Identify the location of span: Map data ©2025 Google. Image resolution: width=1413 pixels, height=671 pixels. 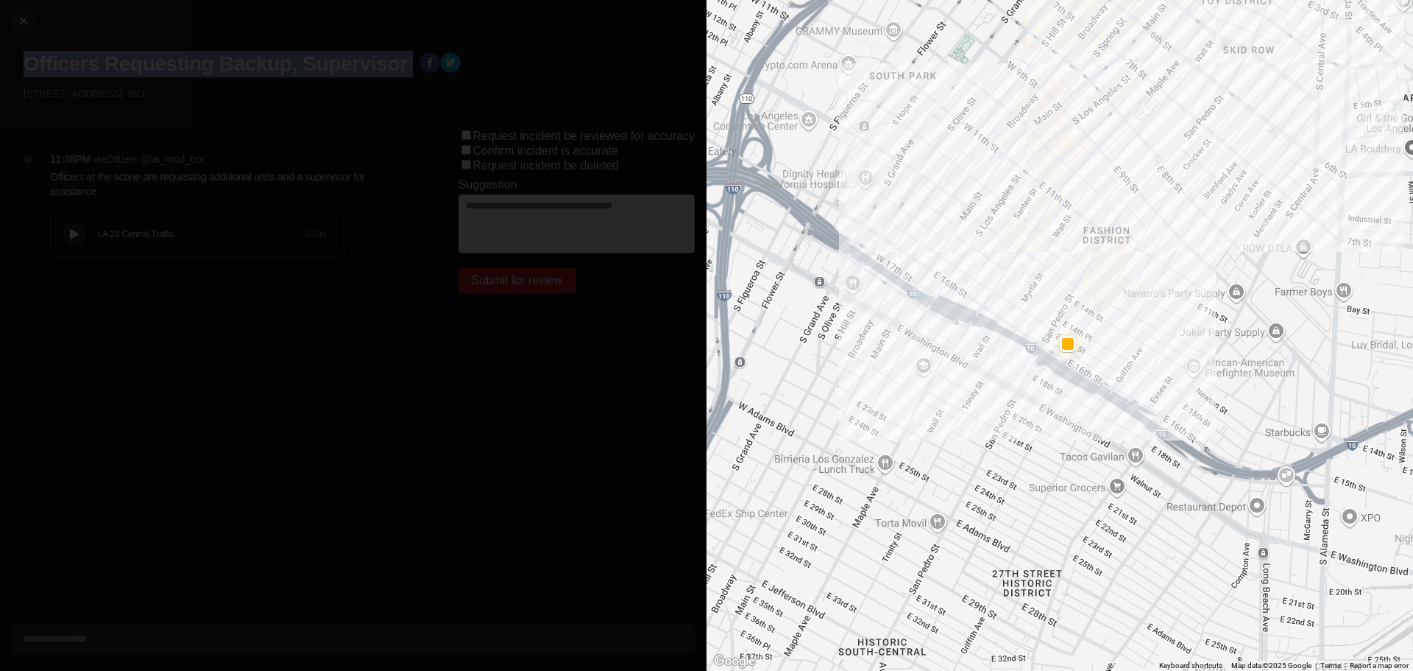
(1271, 665).